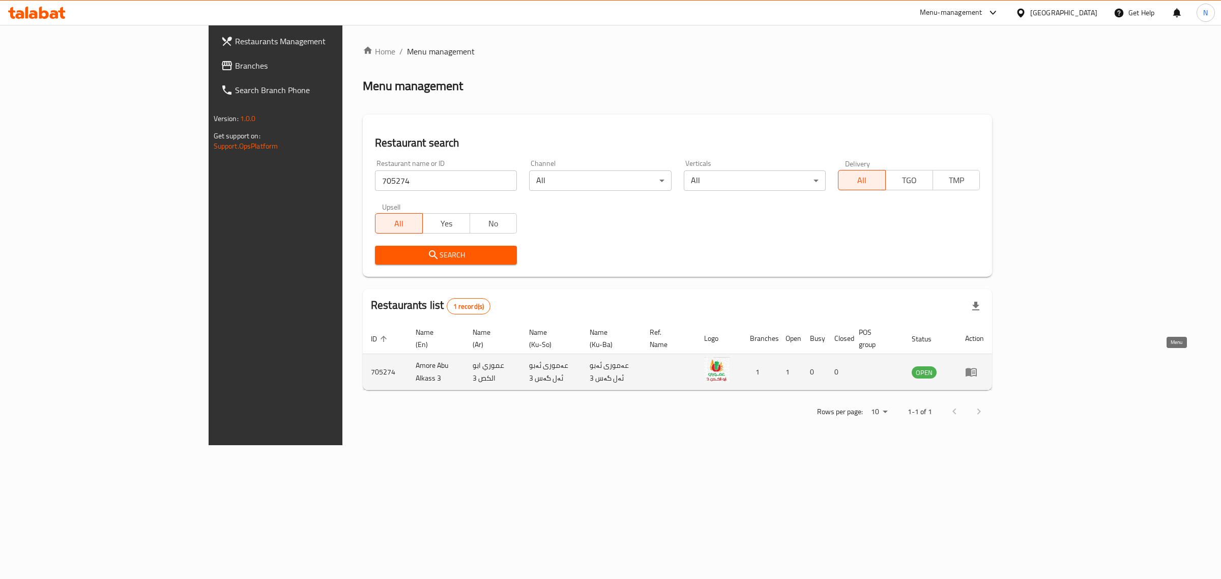 This screenshot has height=579, width=1221. What do you see at coordinates (549, 338) in the screenshot?
I see `span: Name (Ku-So)` at bounding box center [549, 338].